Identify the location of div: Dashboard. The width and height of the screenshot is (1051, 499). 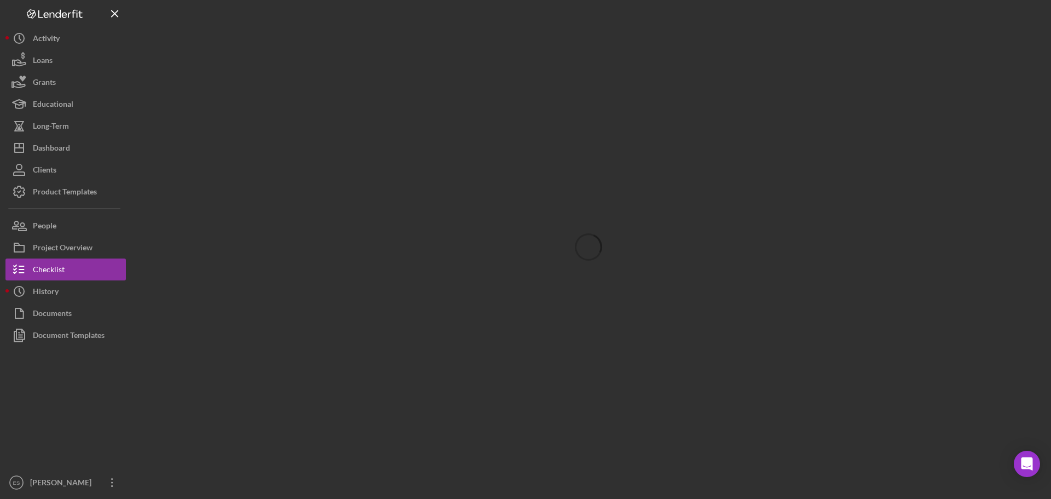
(51, 149).